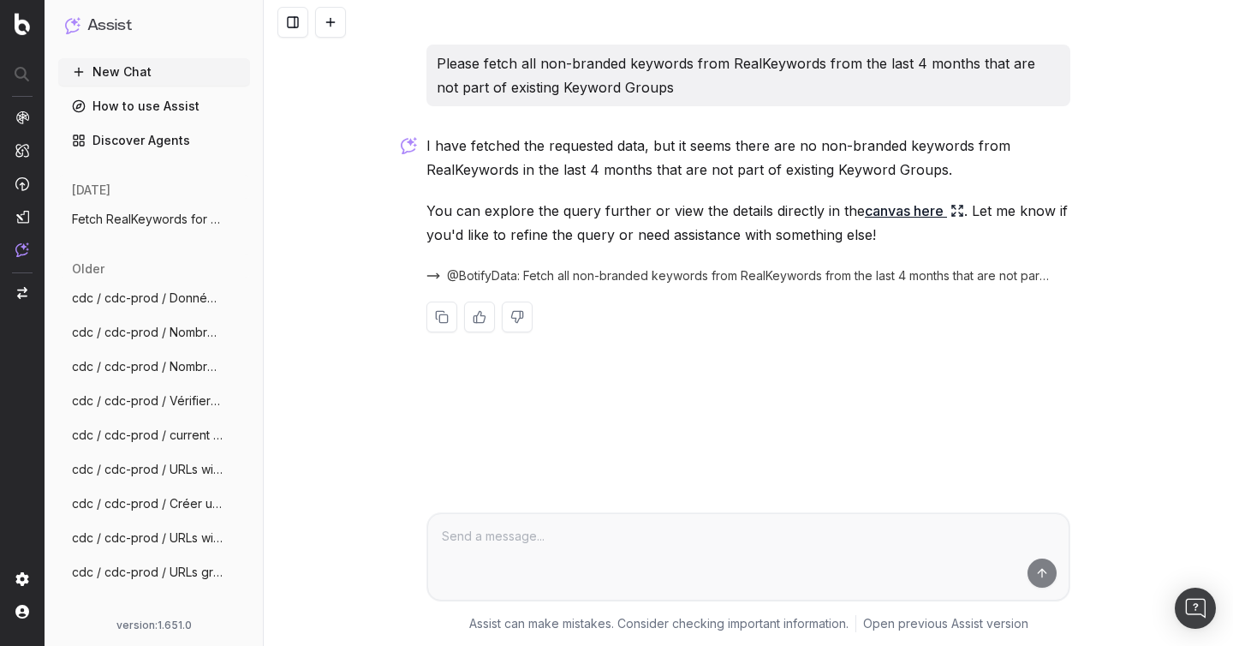 The image size is (1233, 646). I want to click on button: cdc / cdc-prod / URLs with multiple leve, so click(154, 469).